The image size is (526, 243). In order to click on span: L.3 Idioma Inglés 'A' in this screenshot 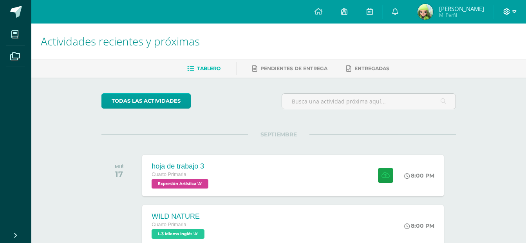, I will do `click(178, 234)`.